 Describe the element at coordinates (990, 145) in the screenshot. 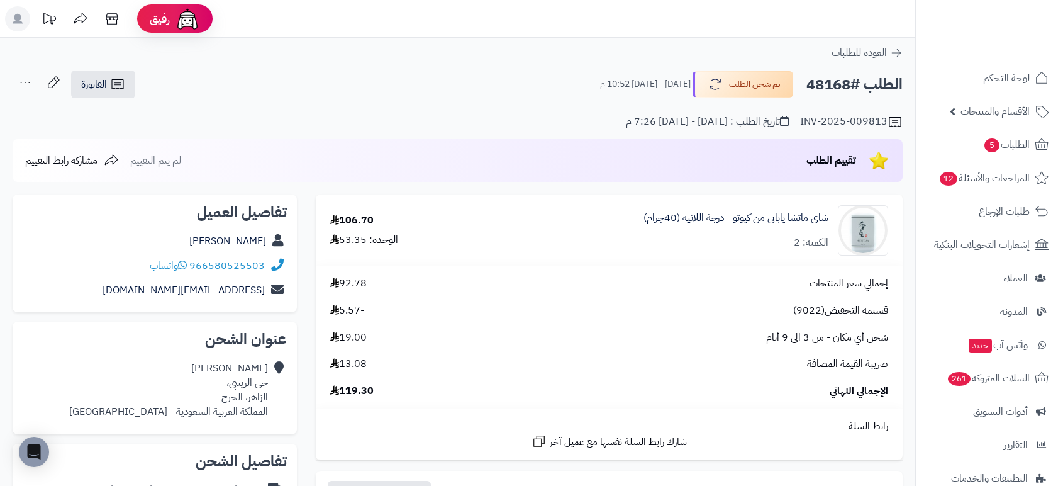

I see `a: الطلبات5` at that location.